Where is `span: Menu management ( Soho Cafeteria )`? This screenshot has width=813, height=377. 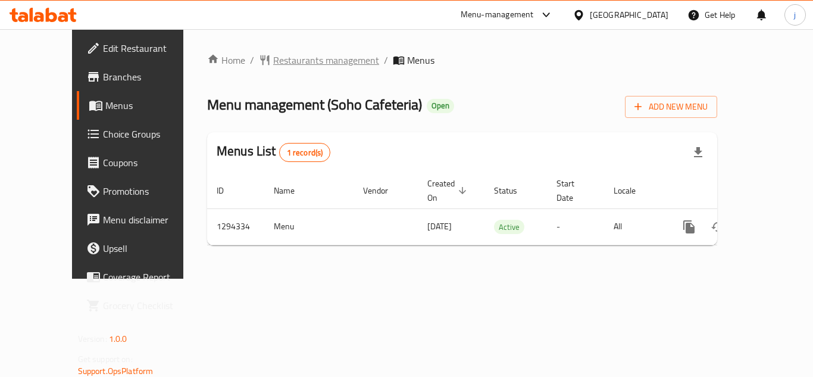
span: Menu management ( Soho Cafeteria ) is located at coordinates (314, 104).